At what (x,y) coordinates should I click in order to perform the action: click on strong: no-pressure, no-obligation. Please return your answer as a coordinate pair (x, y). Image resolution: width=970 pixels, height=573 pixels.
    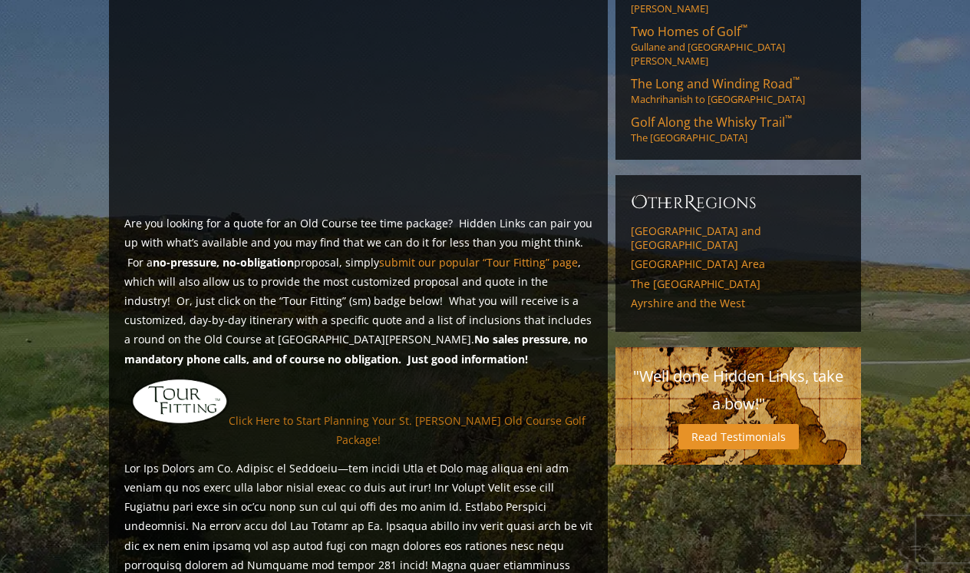
    Looking at the image, I should click on (223, 262).